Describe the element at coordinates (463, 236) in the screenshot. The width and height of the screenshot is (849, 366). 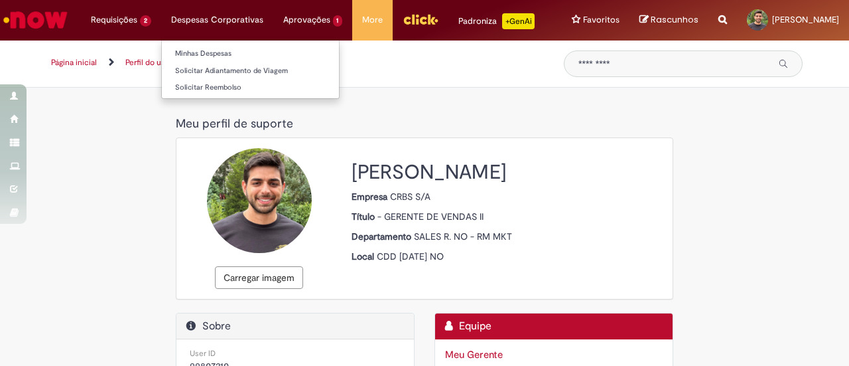
I see `span: SALES R. NO - RM MKT` at that location.